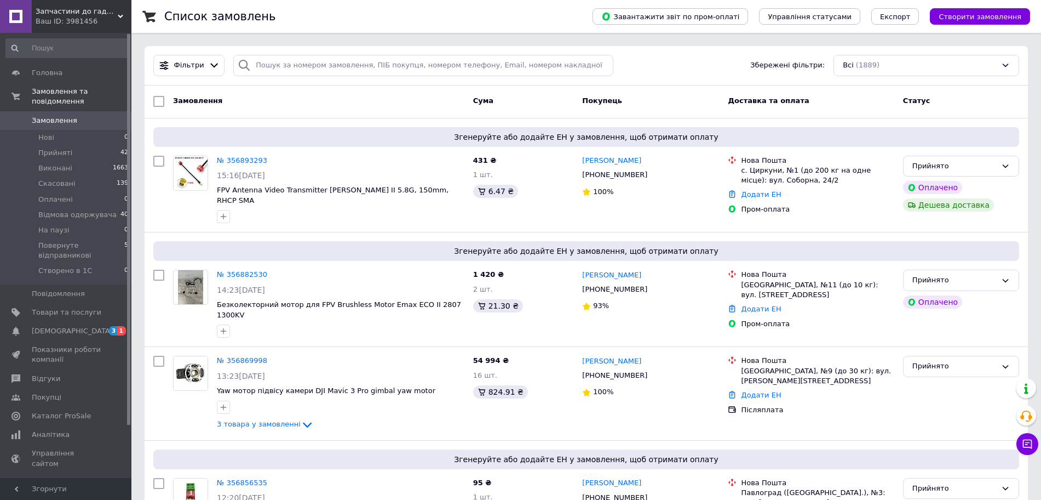  What do you see at coordinates (975, 16) in the screenshot?
I see `a: Створити замовлення` at bounding box center [975, 16].